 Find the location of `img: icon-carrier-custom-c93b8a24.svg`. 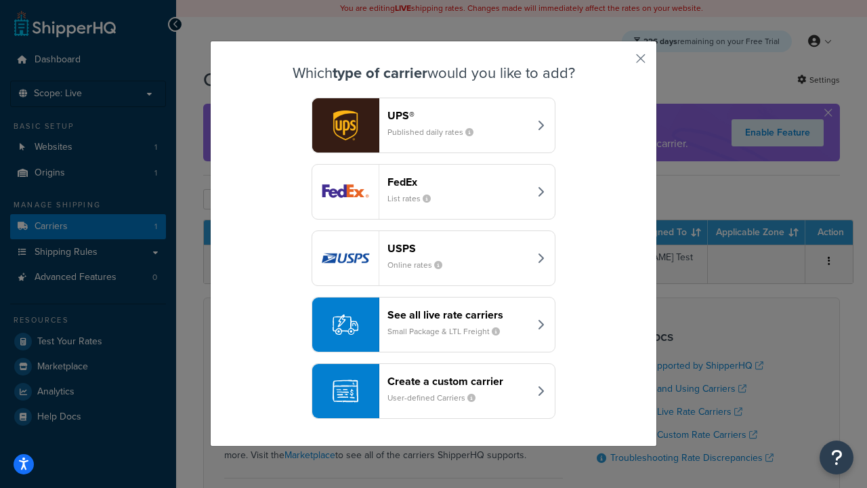

img: icon-carrier-custom-c93b8a24.svg is located at coordinates (346, 391).